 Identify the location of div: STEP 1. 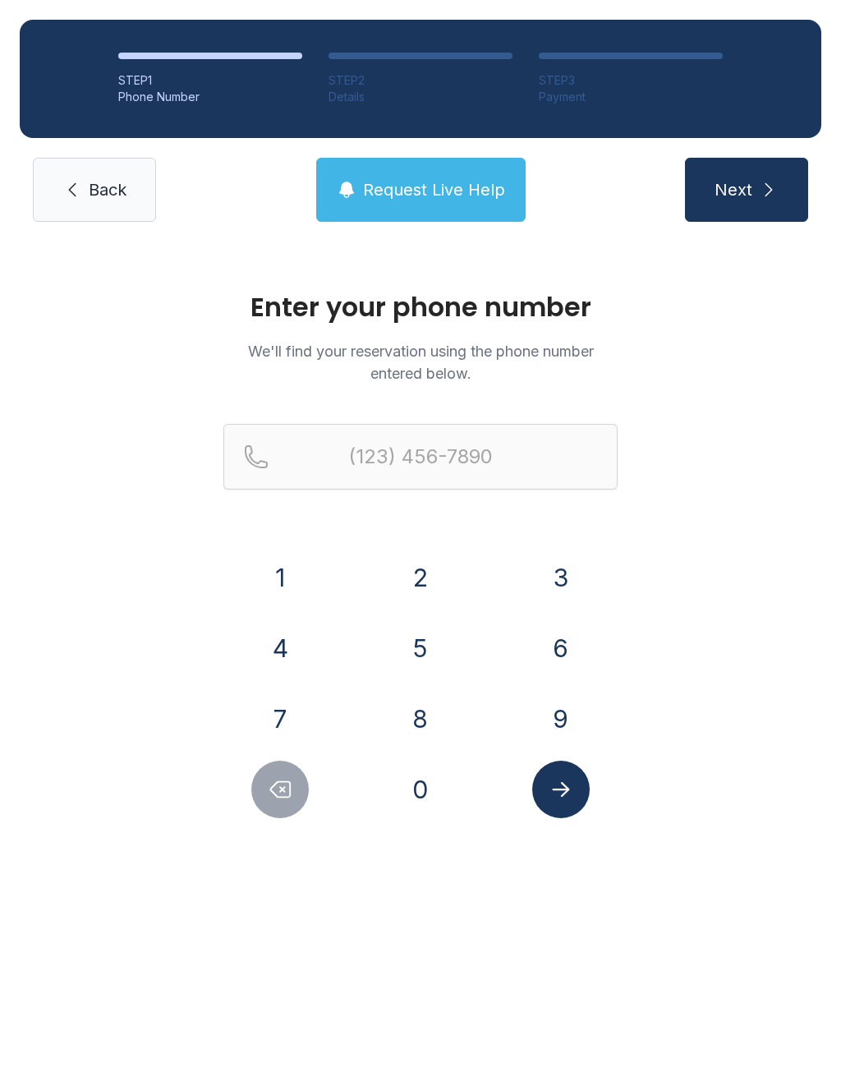
(210, 80).